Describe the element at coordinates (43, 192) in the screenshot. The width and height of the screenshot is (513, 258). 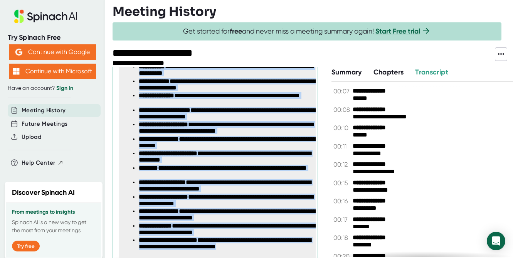
I see `h2: Discover Spinach AI` at that location.